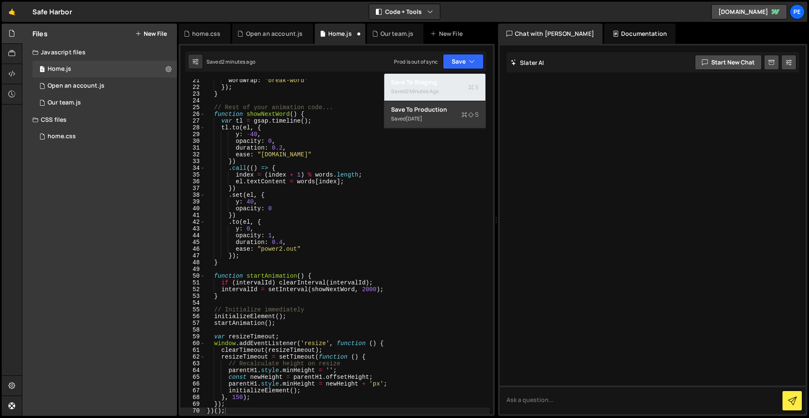  Describe the element at coordinates (52, 12) in the screenshot. I see `div: Safe Harbor` at that location.